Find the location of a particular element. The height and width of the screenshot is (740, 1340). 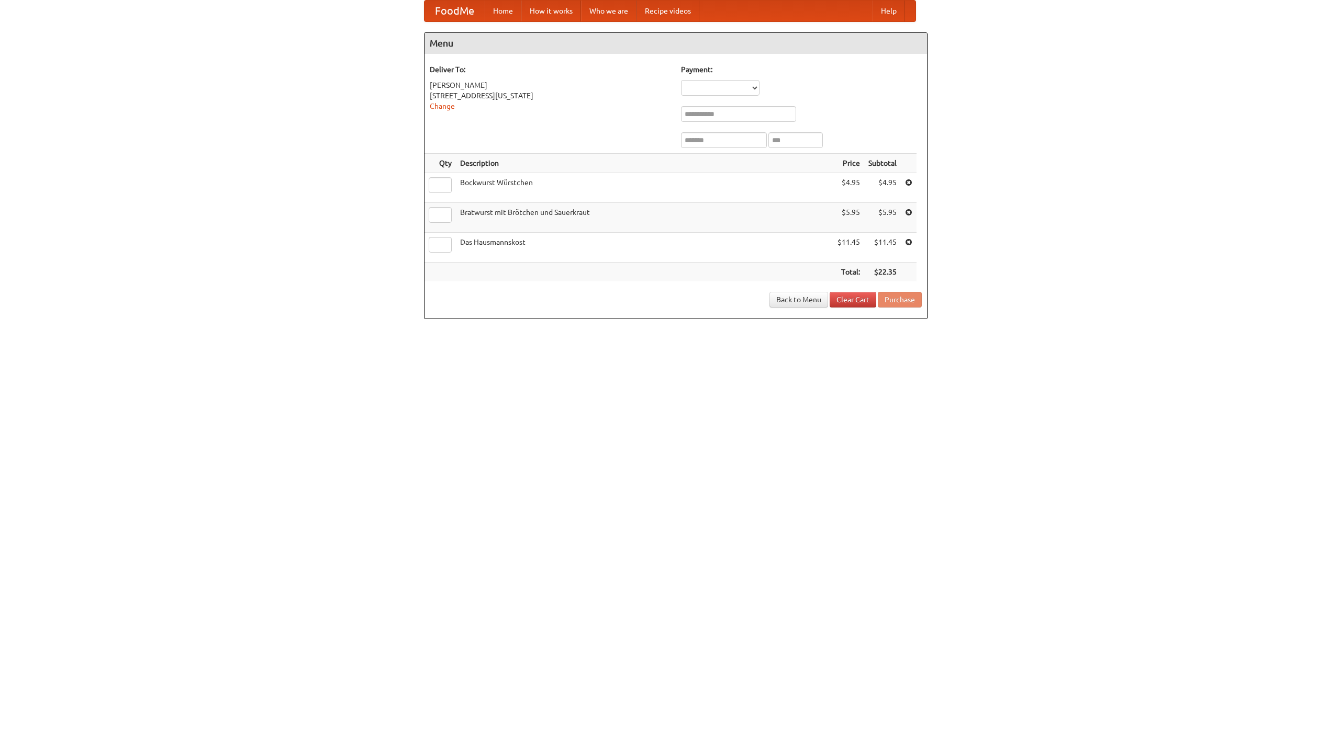

td: Bockwurst Würstchen is located at coordinates (644, 188).